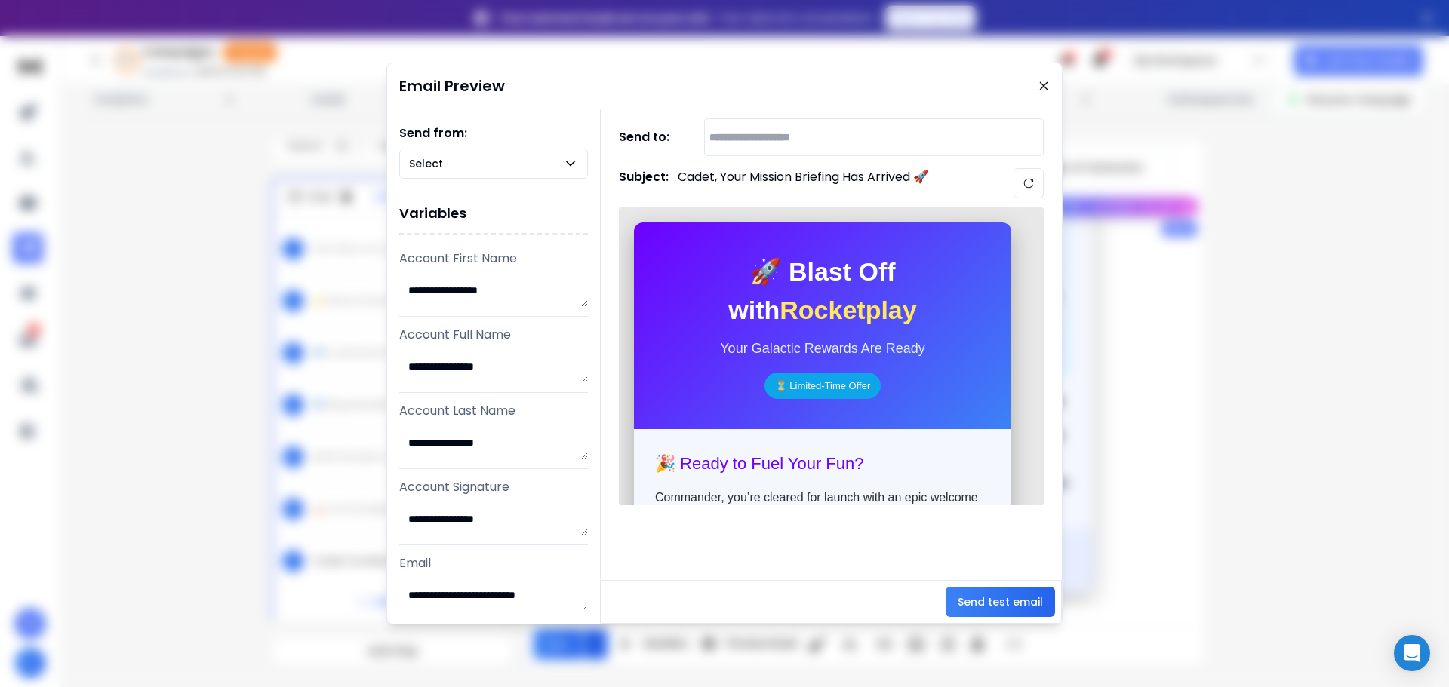  What do you see at coordinates (494, 564) in the screenshot?
I see `p: Email` at bounding box center [494, 564].